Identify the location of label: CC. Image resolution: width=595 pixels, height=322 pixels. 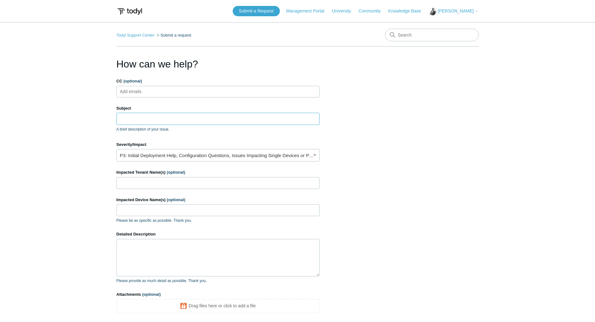
(218, 81).